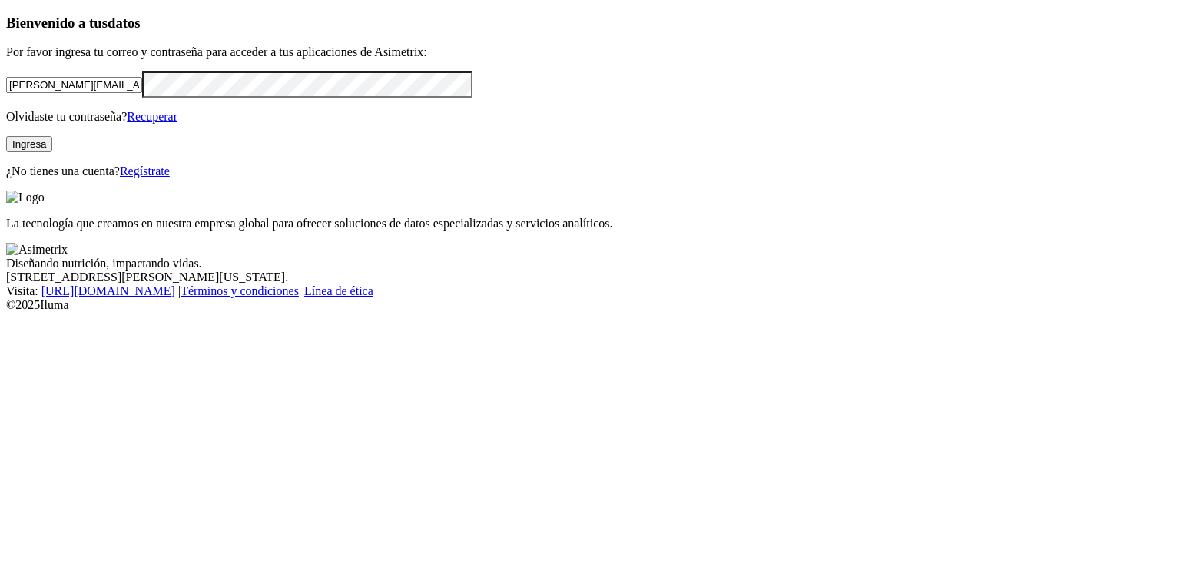  What do you see at coordinates (590, 305) in the screenshot?
I see `div: © 2025 Iluma` at bounding box center [590, 305].